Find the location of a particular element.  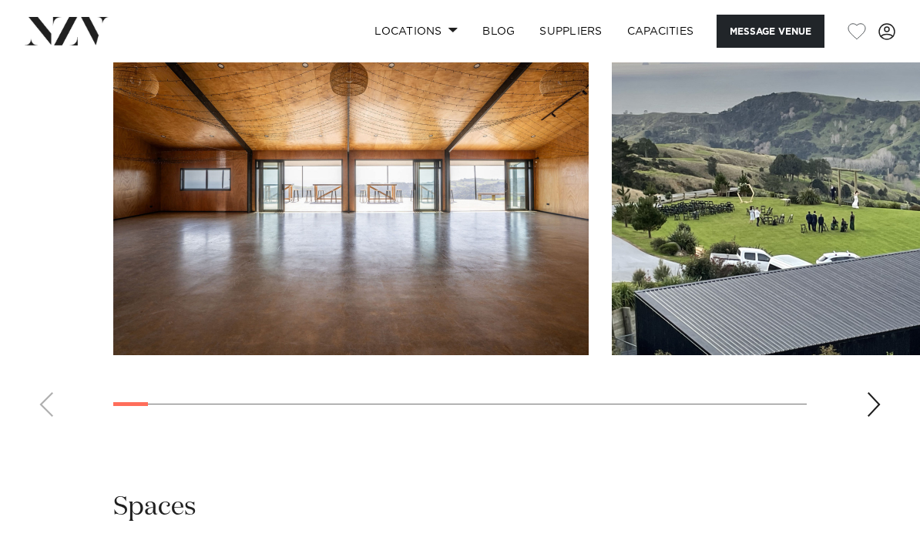

h2: Spaces is located at coordinates (155, 508).